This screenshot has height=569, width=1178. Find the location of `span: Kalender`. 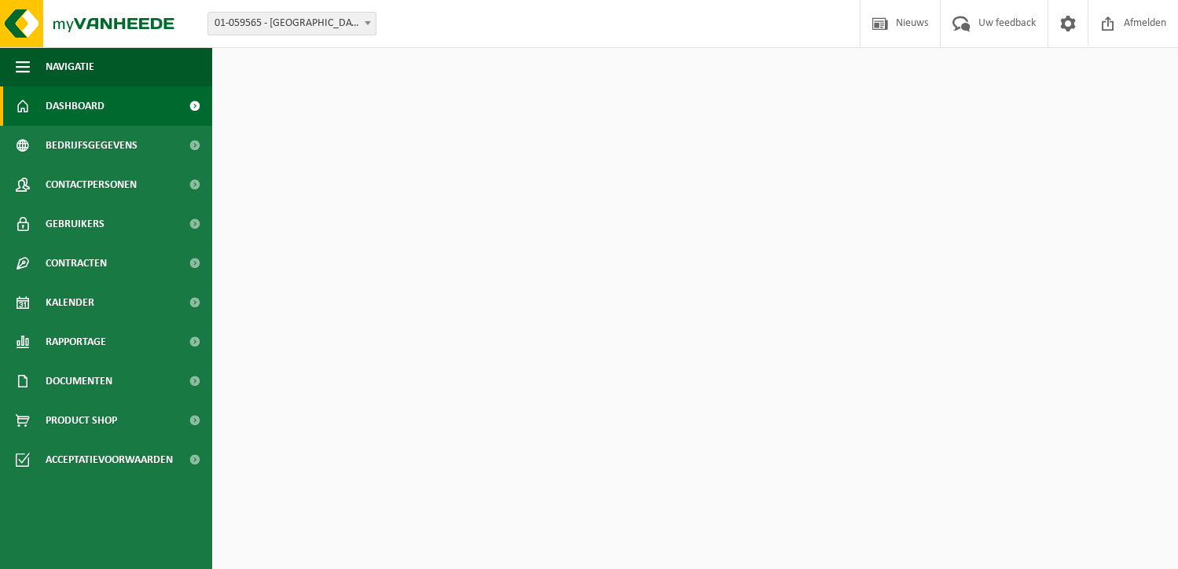

span: Kalender is located at coordinates (70, 303).